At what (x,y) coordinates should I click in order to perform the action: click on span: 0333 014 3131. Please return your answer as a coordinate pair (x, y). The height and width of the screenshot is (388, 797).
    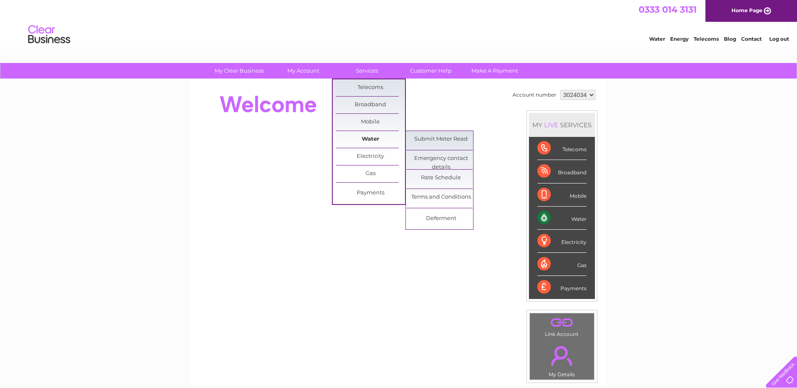
    Looking at the image, I should click on (667, 9).